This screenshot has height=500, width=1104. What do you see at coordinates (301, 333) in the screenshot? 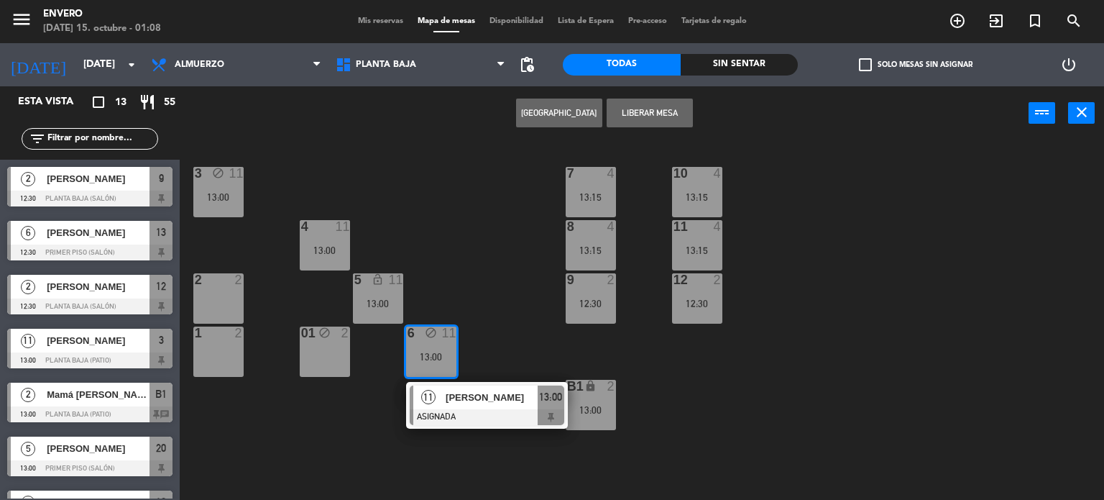
I see `div: 01` at bounding box center [301, 333].